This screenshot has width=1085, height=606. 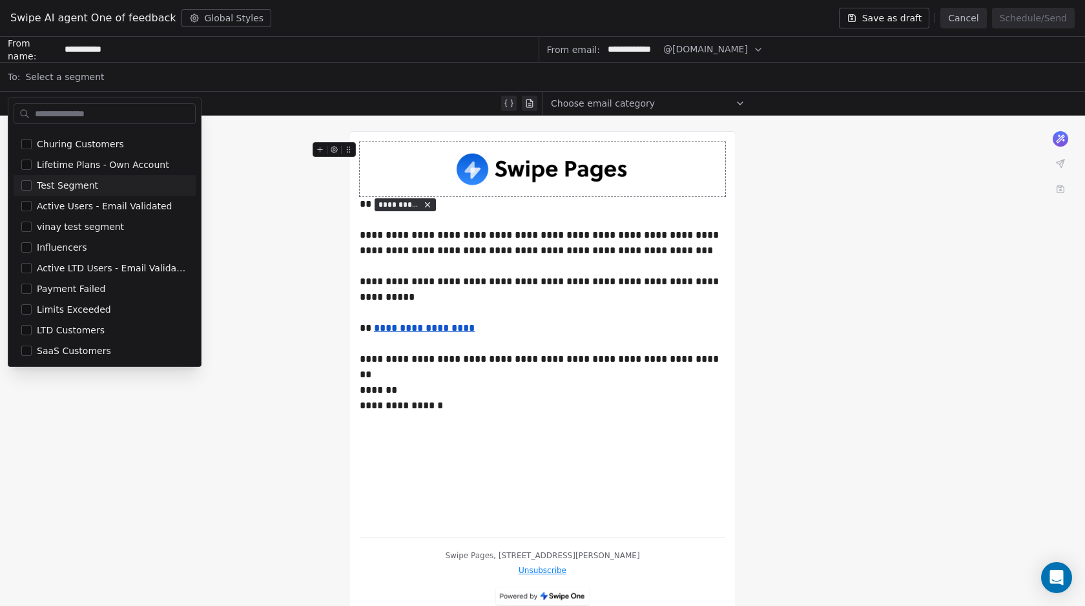 What do you see at coordinates (71, 289) in the screenshot?
I see `span: Payment Failed` at bounding box center [71, 289].